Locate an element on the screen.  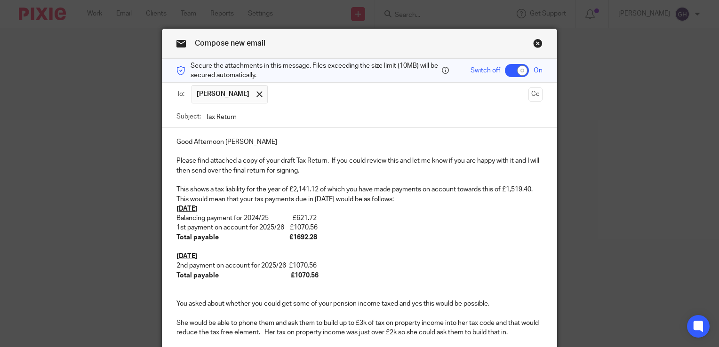
p: 1st payment on account for 2025/26 £1070.56 is located at coordinates (360, 228).